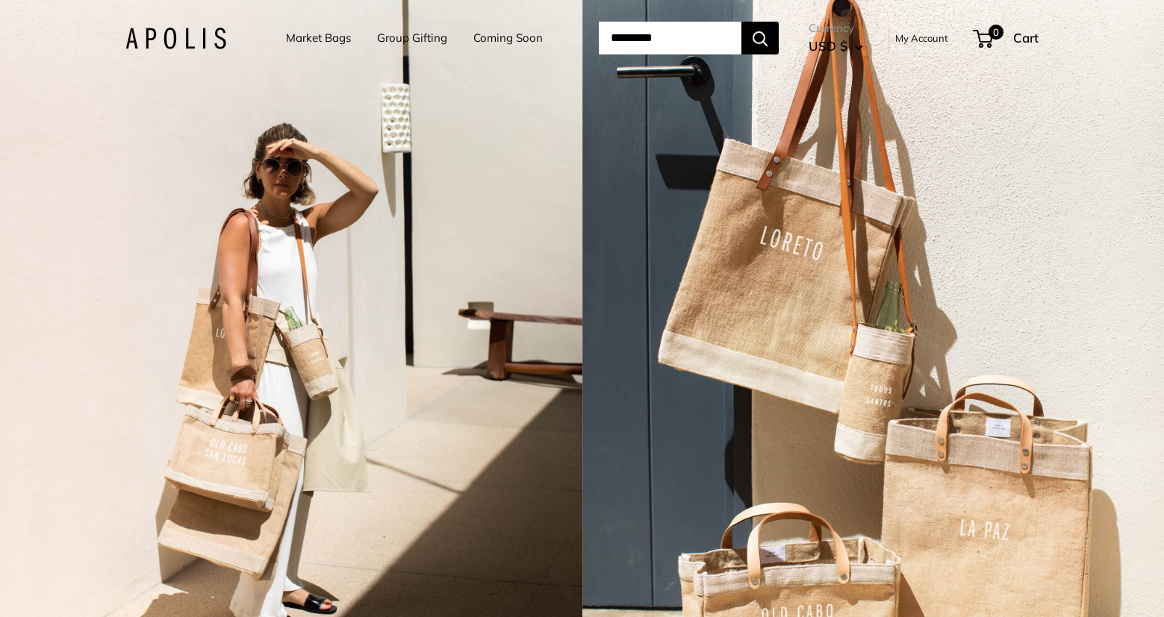  I want to click on input: Search..., so click(670, 38).